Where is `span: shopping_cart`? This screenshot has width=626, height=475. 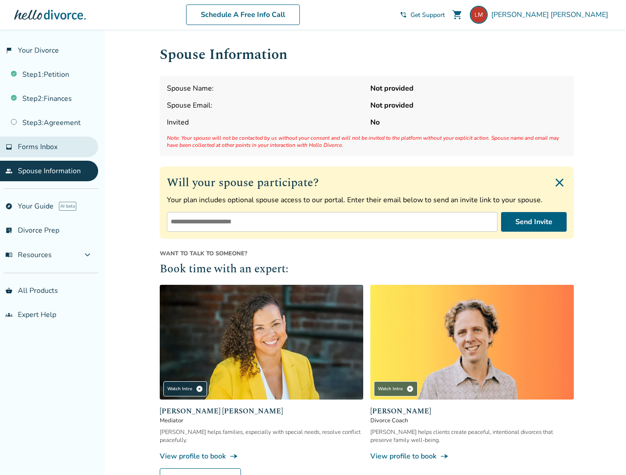 span: shopping_cart is located at coordinates (457, 15).